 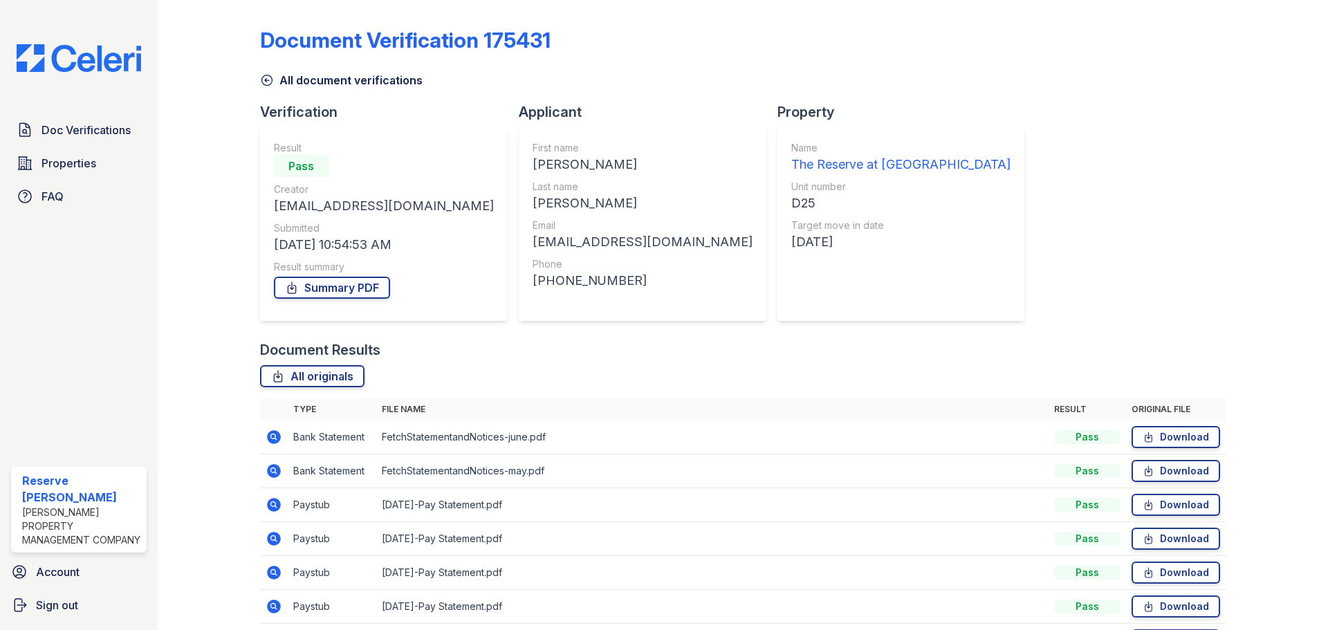 I want to click on a: All originals, so click(x=312, y=376).